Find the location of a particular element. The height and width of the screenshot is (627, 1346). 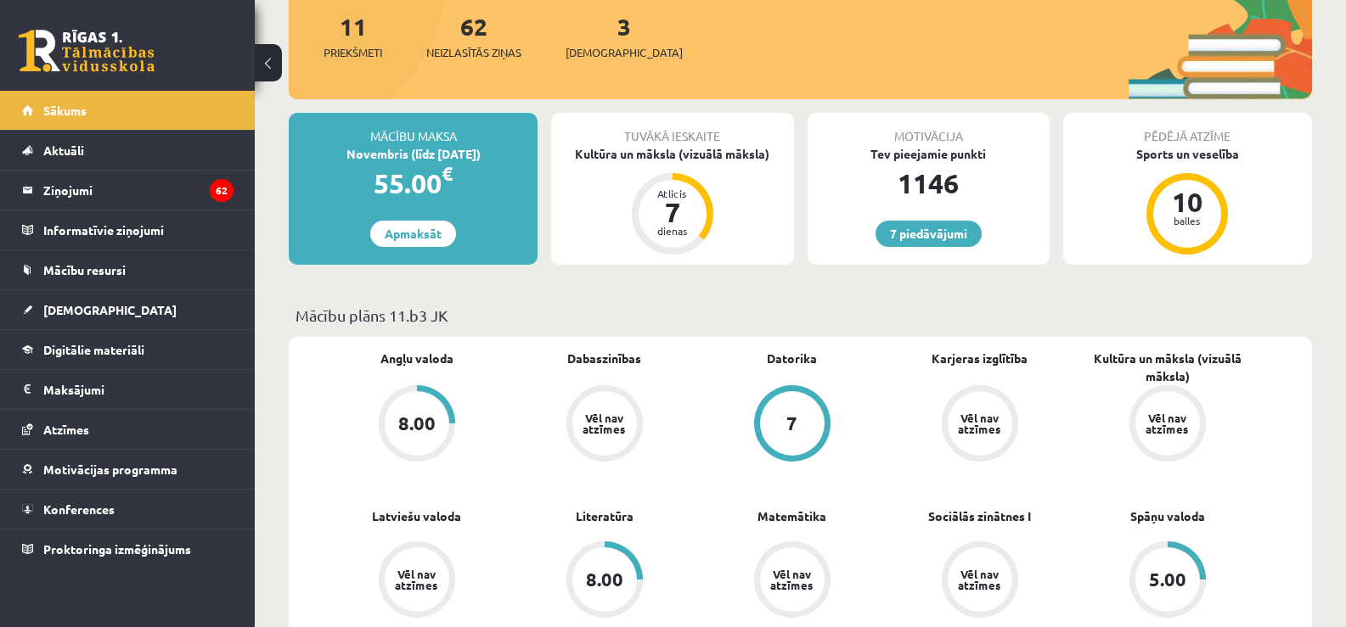

a: Kultūra un māksla (vizuālā māksla) is located at coordinates (1167, 368).